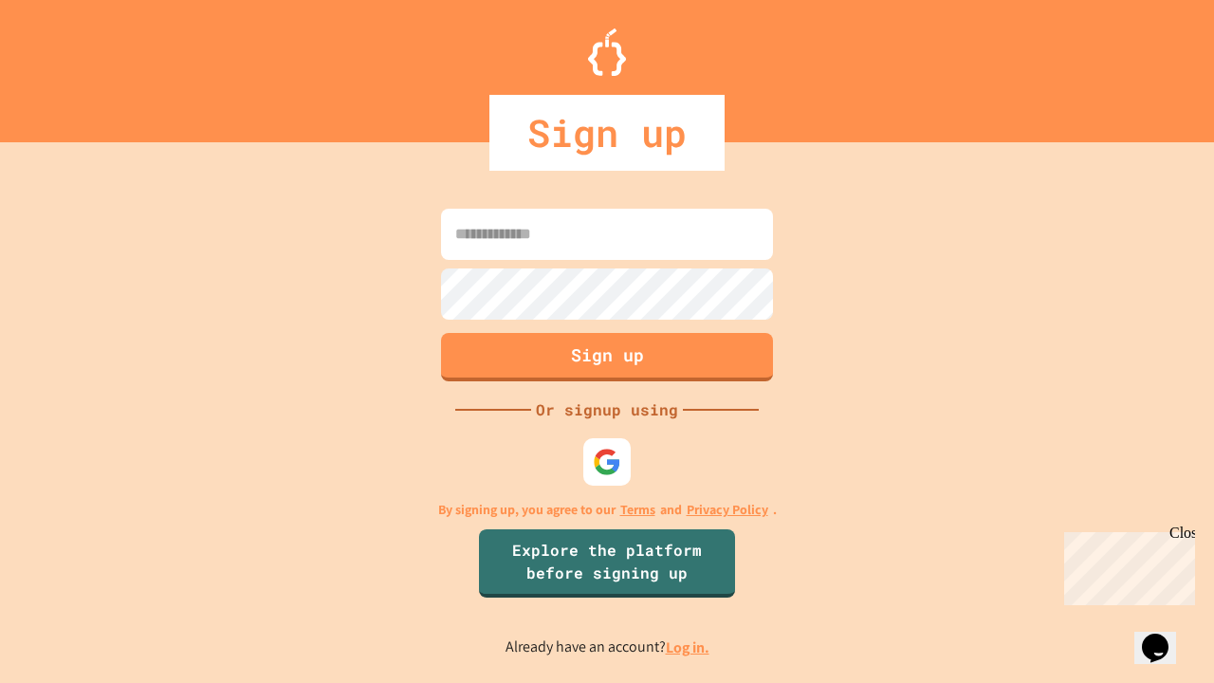  I want to click on img: google-icon.svg, so click(607, 462).